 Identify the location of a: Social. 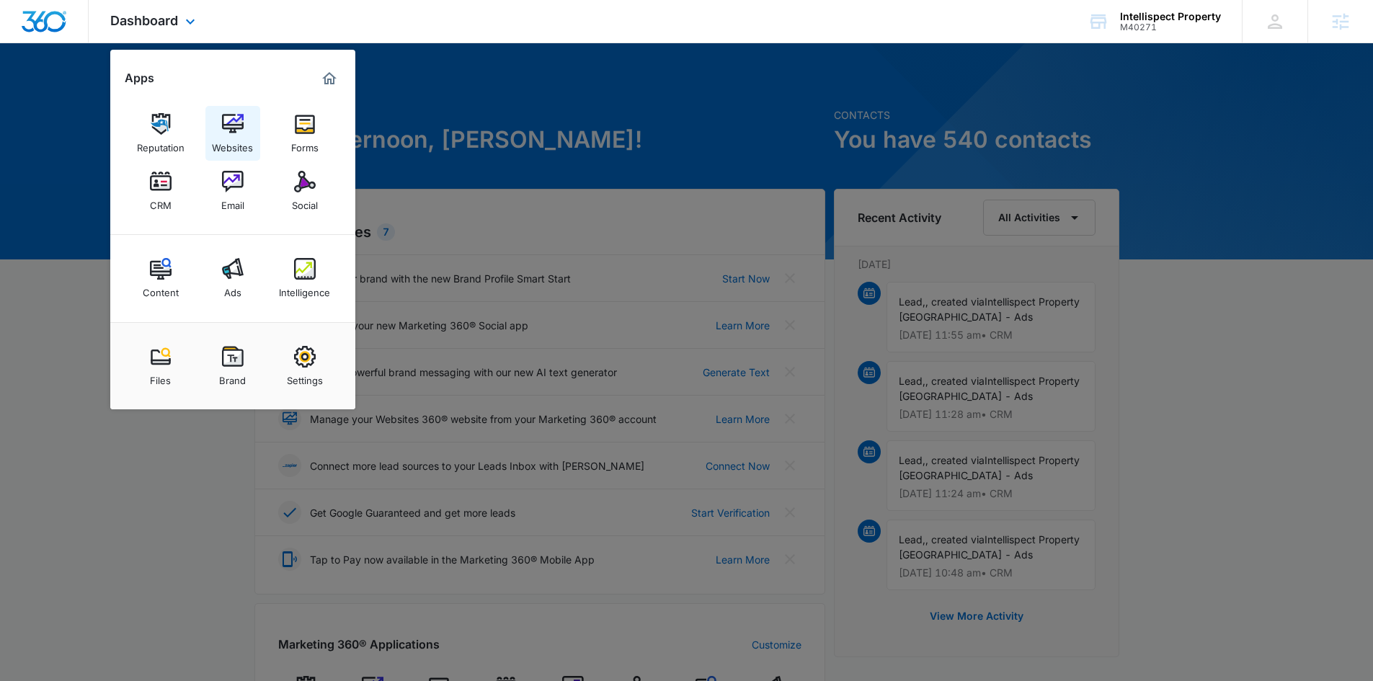
(305, 191).